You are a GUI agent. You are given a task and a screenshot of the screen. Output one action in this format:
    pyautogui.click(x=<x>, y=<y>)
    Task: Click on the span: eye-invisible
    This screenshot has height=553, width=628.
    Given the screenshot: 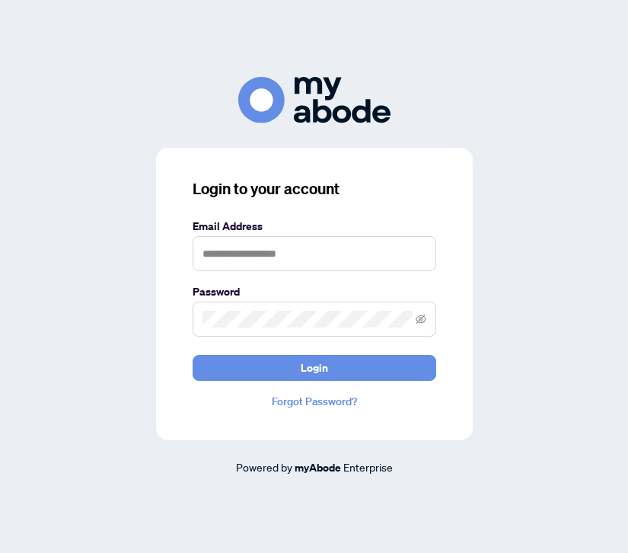 What is the action you would take?
    pyautogui.click(x=421, y=319)
    